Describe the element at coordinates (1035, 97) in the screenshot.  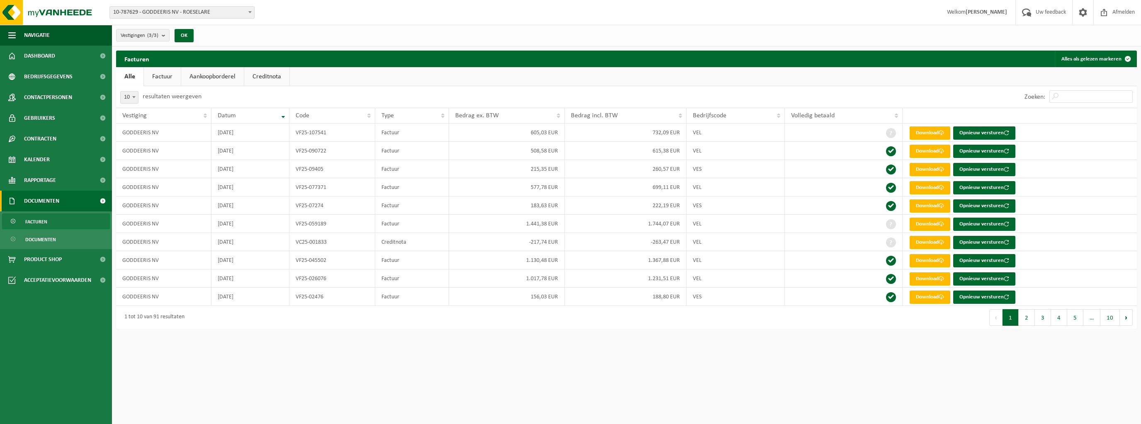
I see `label: Zoeken:` at that location.